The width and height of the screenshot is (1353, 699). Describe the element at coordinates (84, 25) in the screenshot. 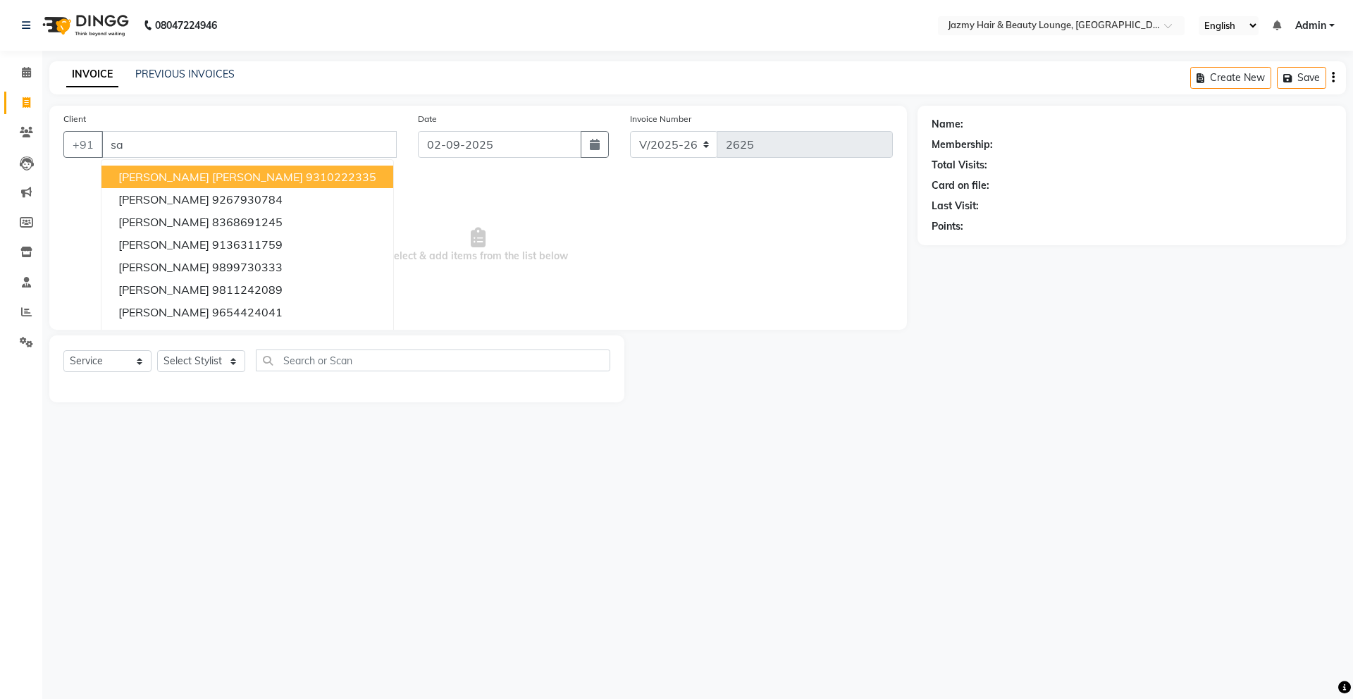

I see `img: logo` at that location.